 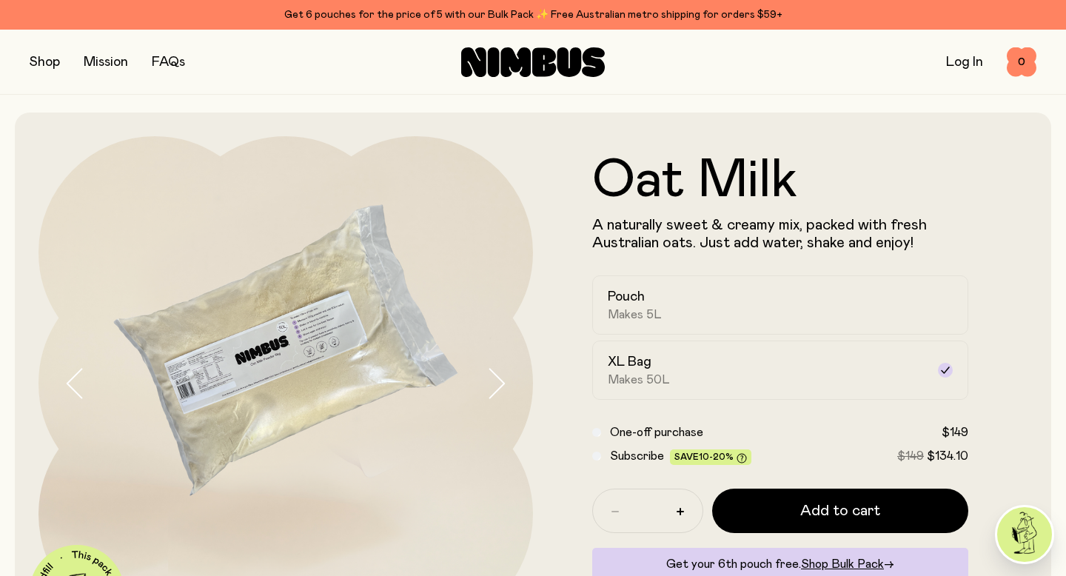 I want to click on span: Makes 50L, so click(x=639, y=380).